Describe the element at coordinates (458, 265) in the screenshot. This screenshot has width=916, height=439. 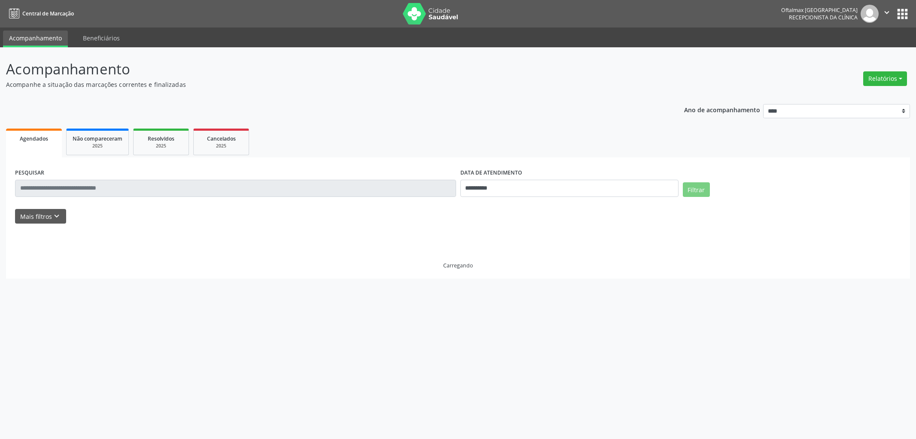
I see `div: Carregando` at that location.